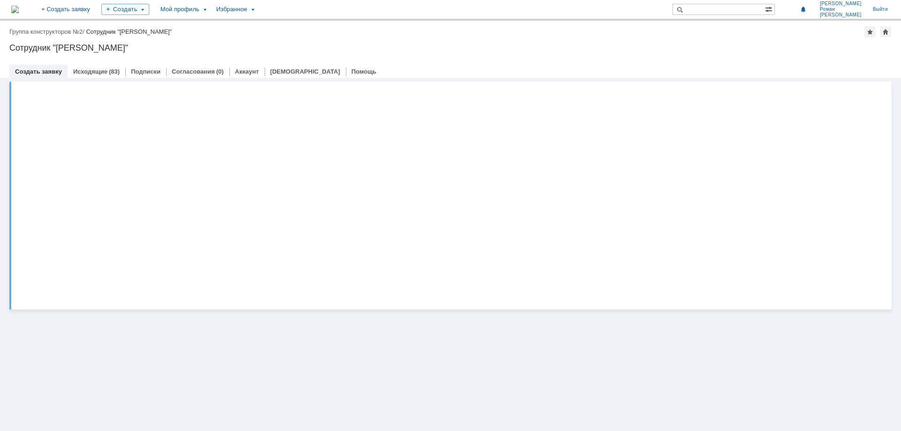  Describe the element at coordinates (15, 9) in the screenshot. I see `a: Перейти на домашнюю страницу` at that location.